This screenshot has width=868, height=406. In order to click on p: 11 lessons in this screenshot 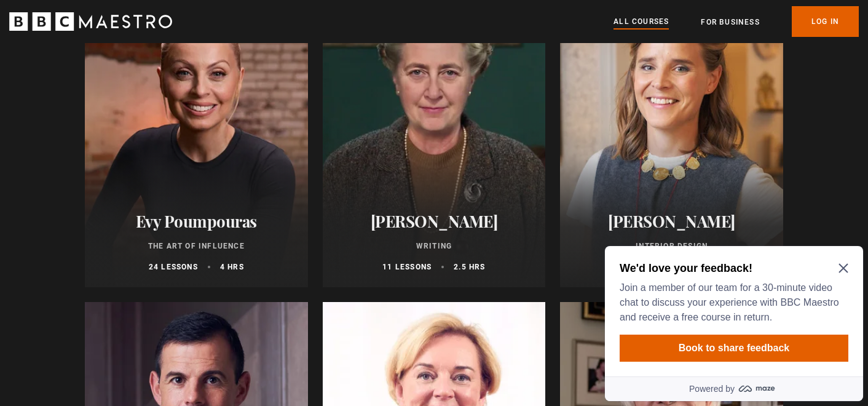, I will do `click(407, 267)`.